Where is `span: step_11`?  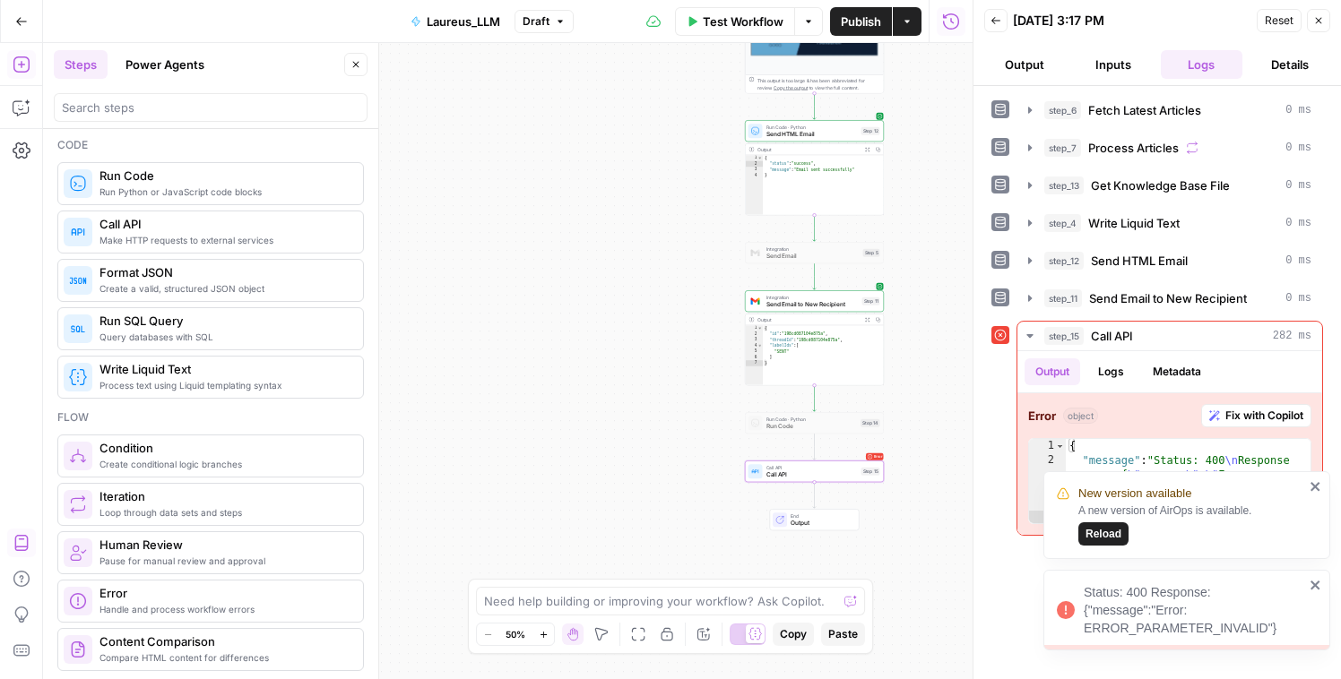 span: step_11 is located at coordinates (1063, 298).